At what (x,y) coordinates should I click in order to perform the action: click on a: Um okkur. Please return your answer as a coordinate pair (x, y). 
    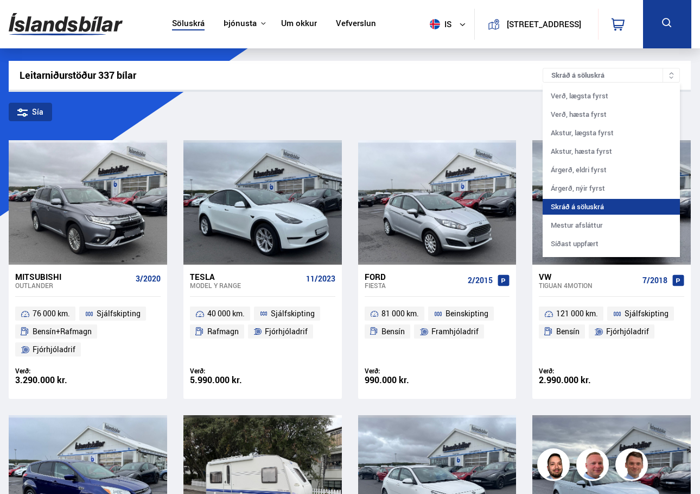
    Looking at the image, I should click on (299, 24).